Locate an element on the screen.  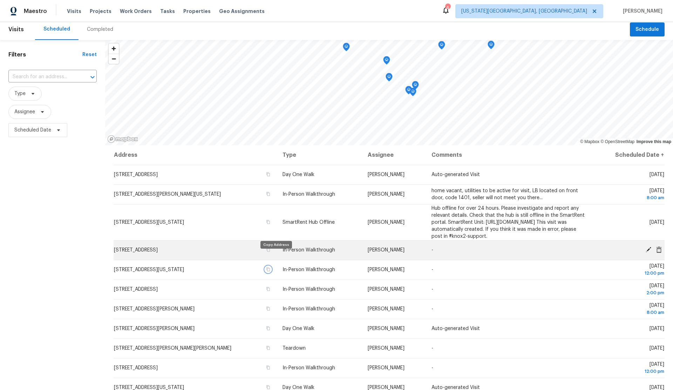
h1: Filters is located at coordinates (45, 55).